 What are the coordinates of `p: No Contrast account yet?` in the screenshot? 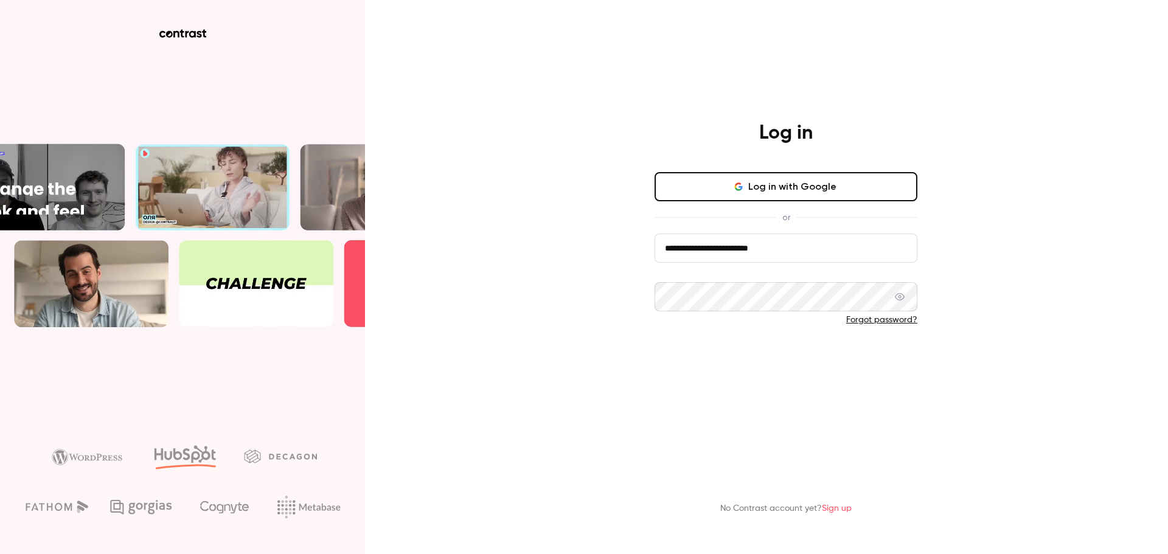 It's located at (786, 508).